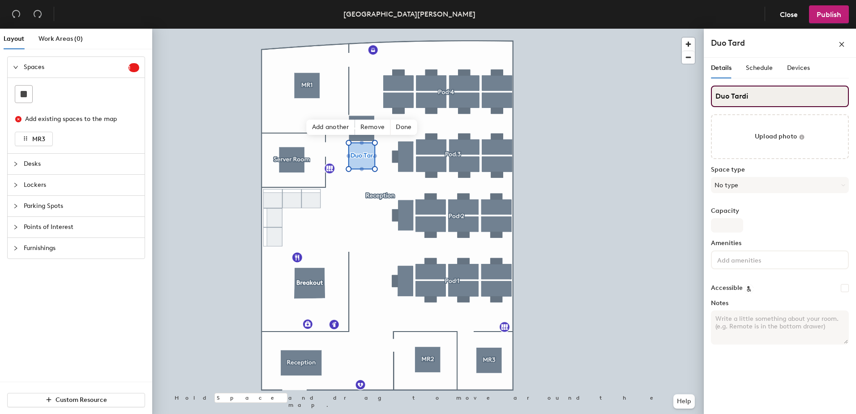 The width and height of the screenshot is (856, 414). Describe the element at coordinates (798, 68) in the screenshot. I see `span: Devices` at that location.